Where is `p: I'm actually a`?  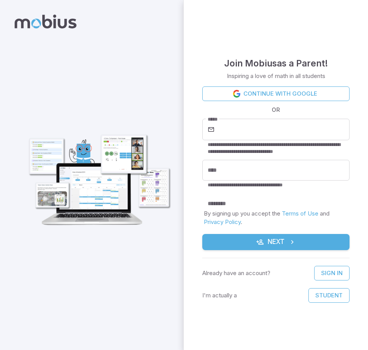
p: I'm actually a is located at coordinates (220, 296).